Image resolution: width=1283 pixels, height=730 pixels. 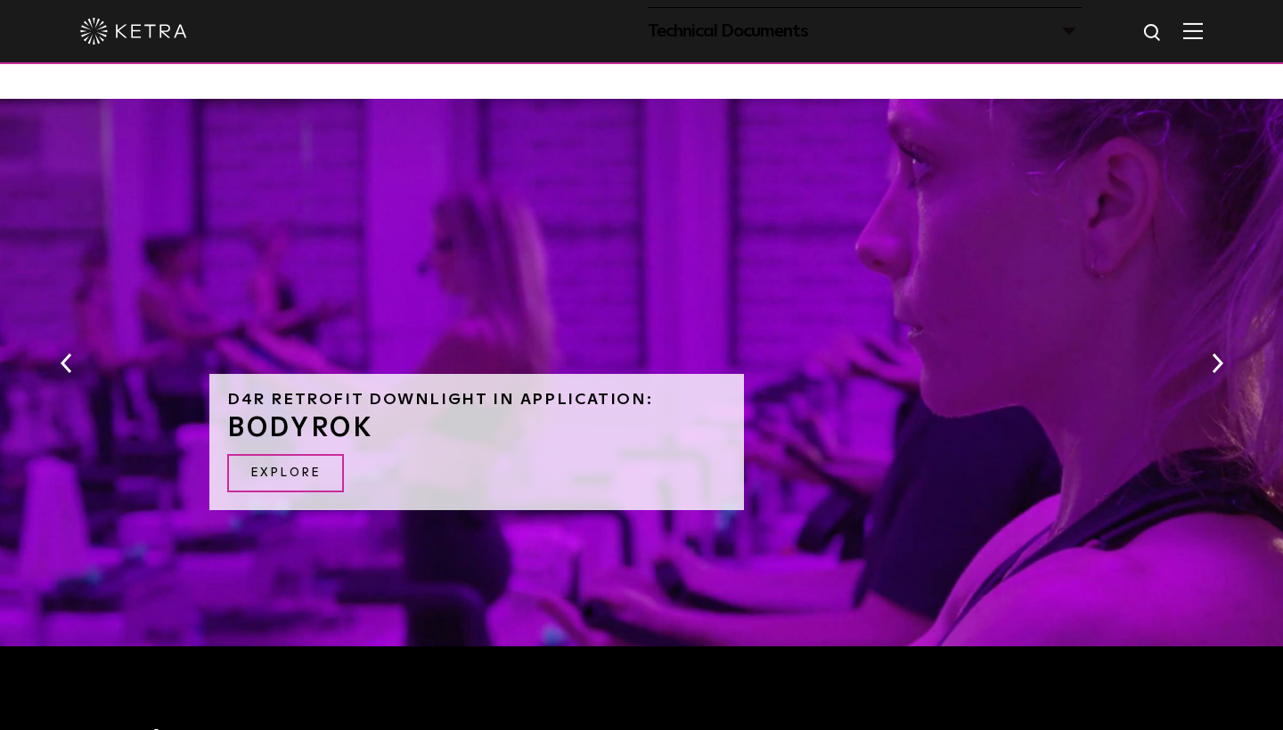 What do you see at coordinates (477, 428) in the screenshot?
I see `h3: BODYROK` at bounding box center [477, 428].